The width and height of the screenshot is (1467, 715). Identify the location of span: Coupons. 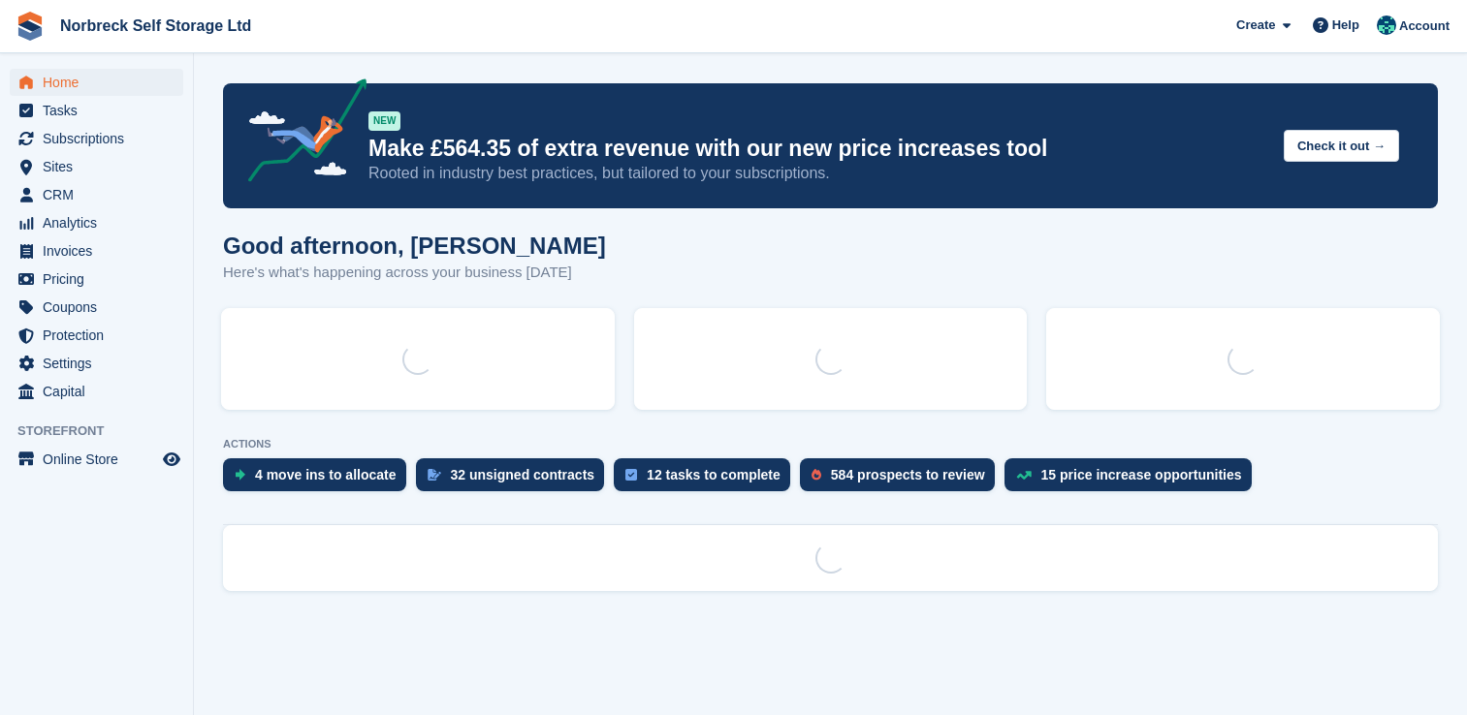
(101, 307).